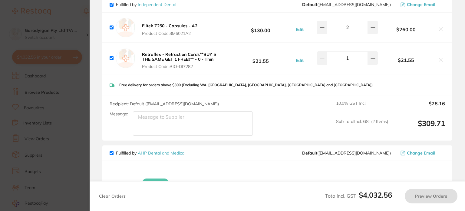 The width and height of the screenshot is (465, 211). What do you see at coordinates (359, 195) in the screenshot?
I see `span: Total Incl. GST` at bounding box center [359, 195].